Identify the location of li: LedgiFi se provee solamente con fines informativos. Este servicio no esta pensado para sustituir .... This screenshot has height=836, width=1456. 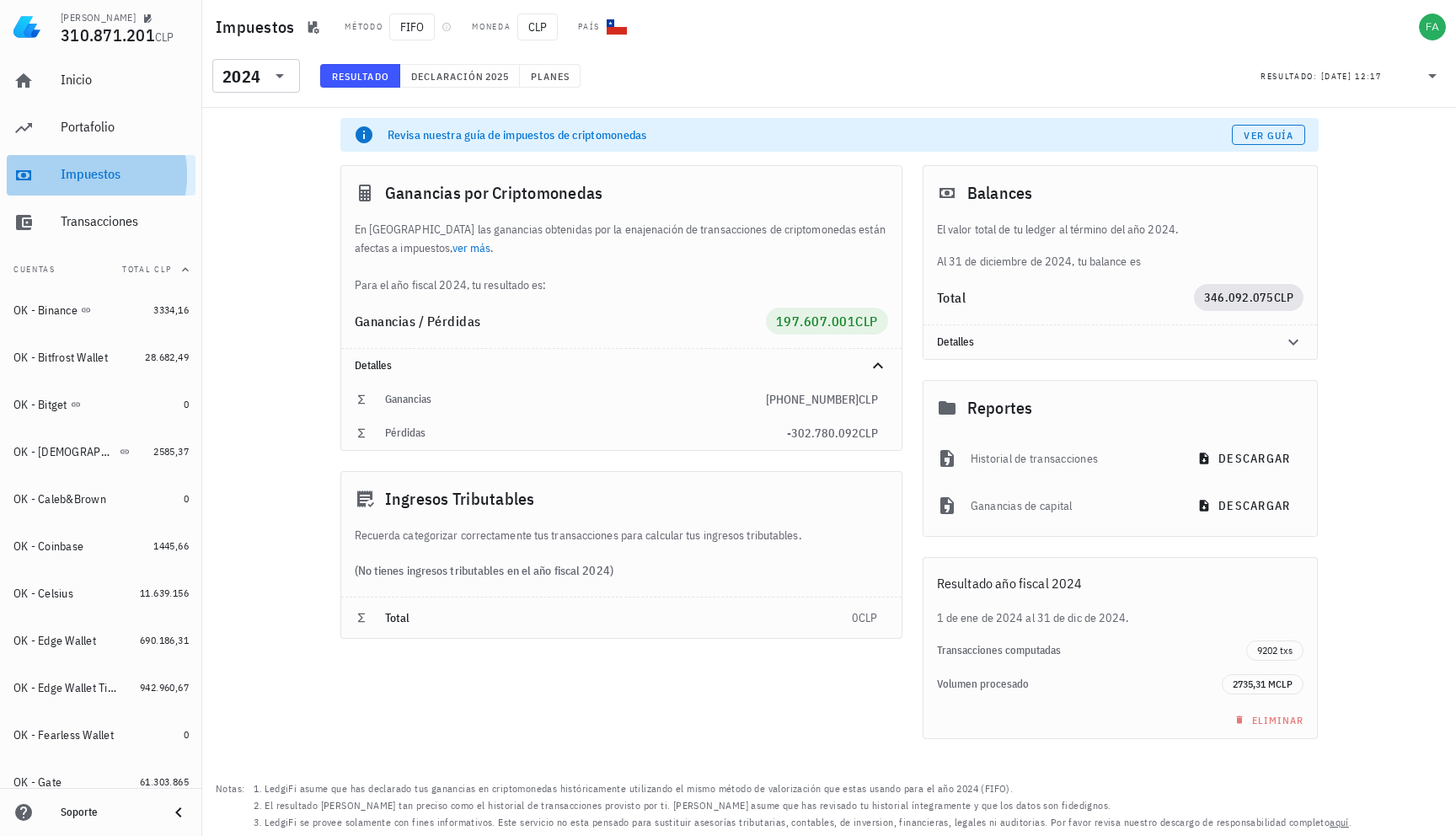
(808, 822).